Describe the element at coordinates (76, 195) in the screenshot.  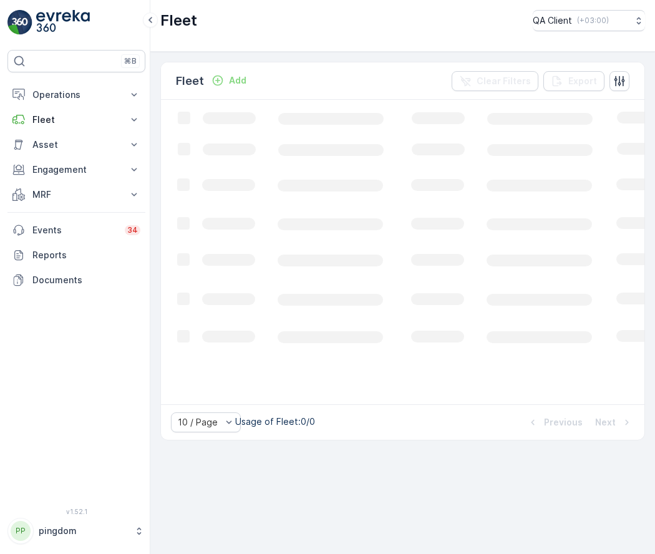
I see `p: MRF` at that location.